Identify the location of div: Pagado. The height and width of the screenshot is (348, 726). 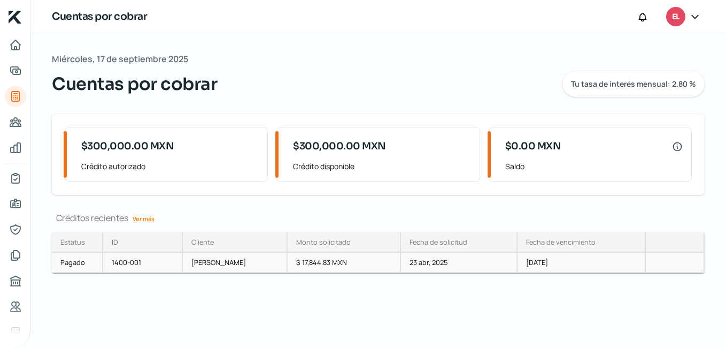
(78, 263).